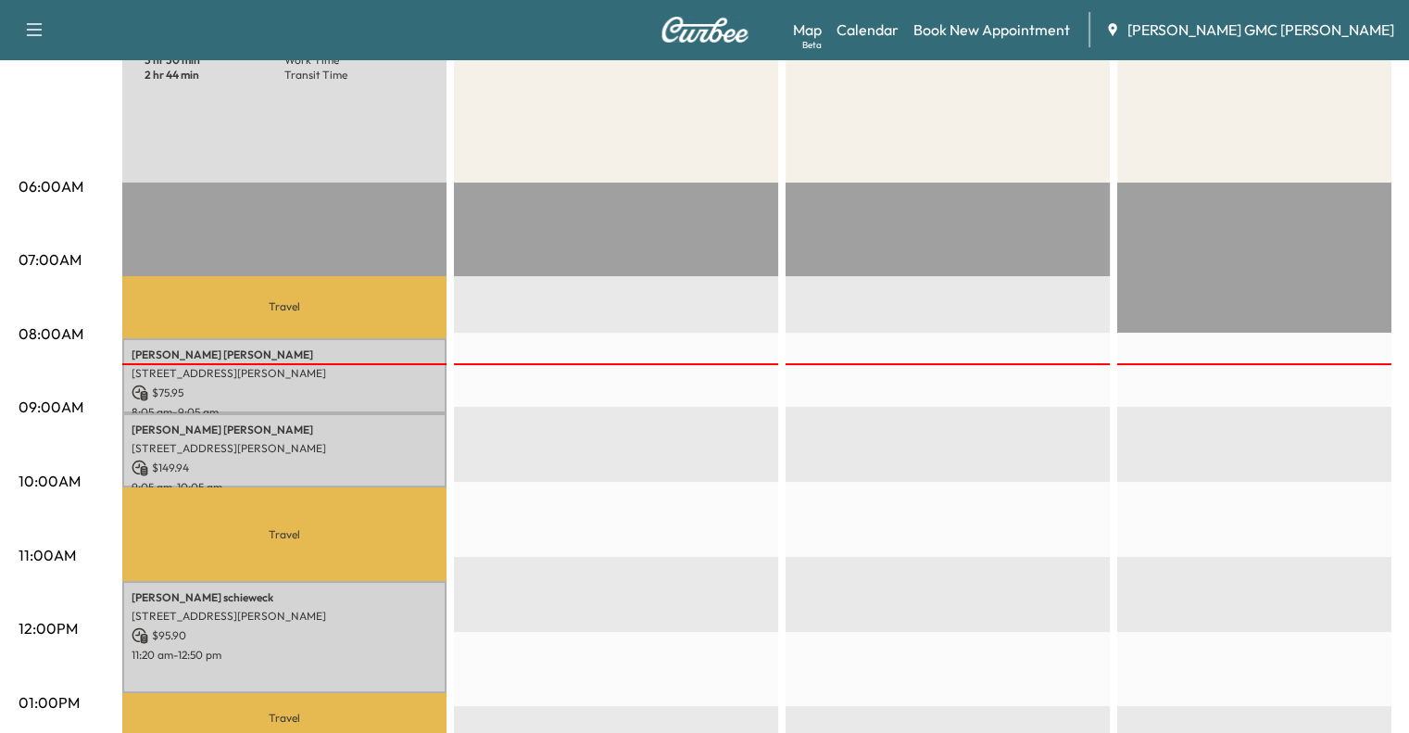  I want to click on a: Calendar, so click(867, 30).